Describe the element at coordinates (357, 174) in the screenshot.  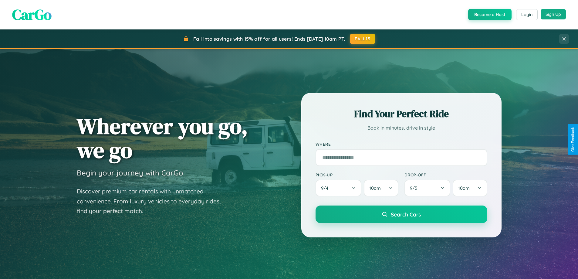
I see `label: Pick-up` at that location.